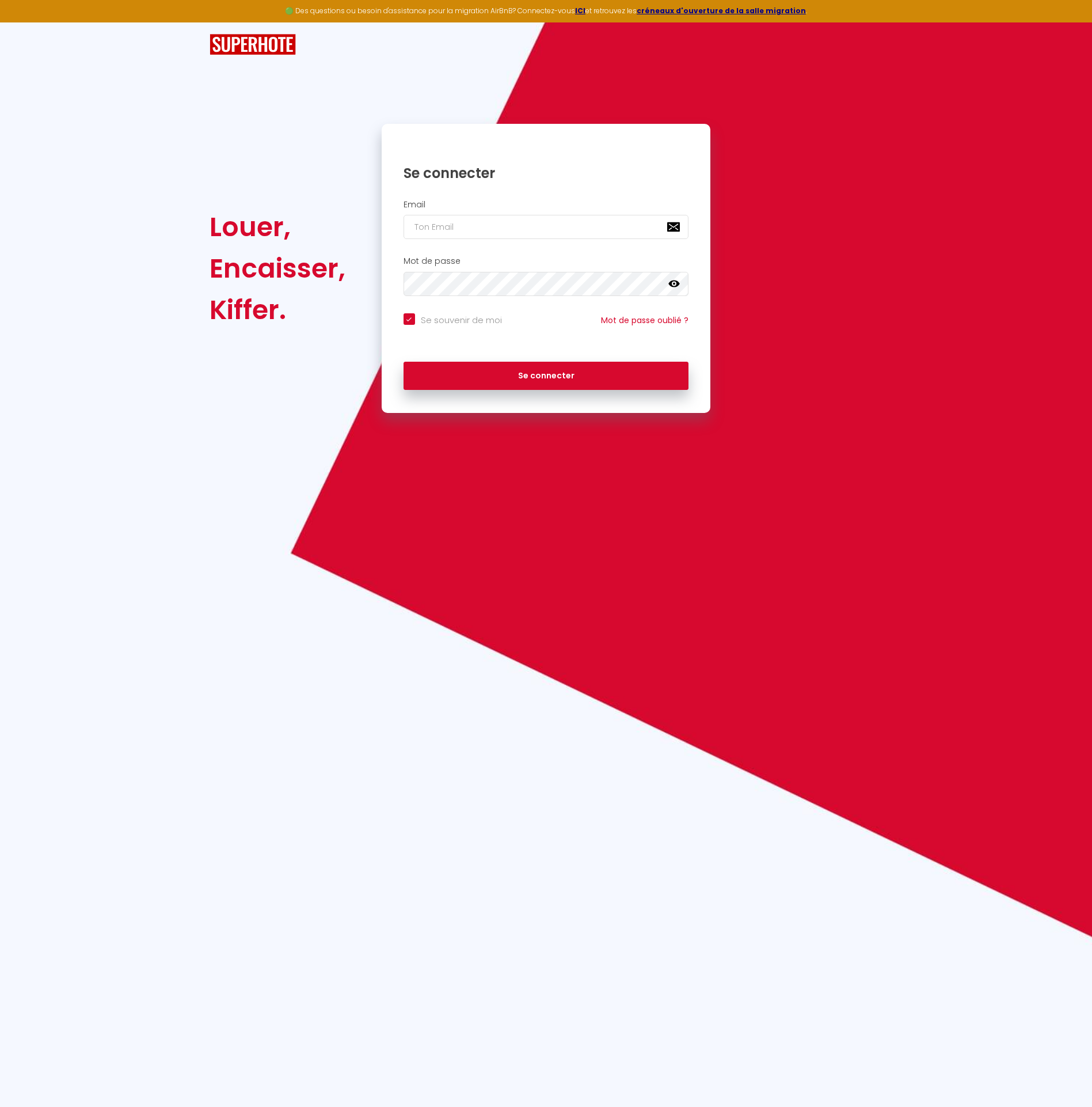 The image size is (1092, 1107). What do you see at coordinates (581, 10) in the screenshot?
I see `strong: ICI` at bounding box center [581, 10].